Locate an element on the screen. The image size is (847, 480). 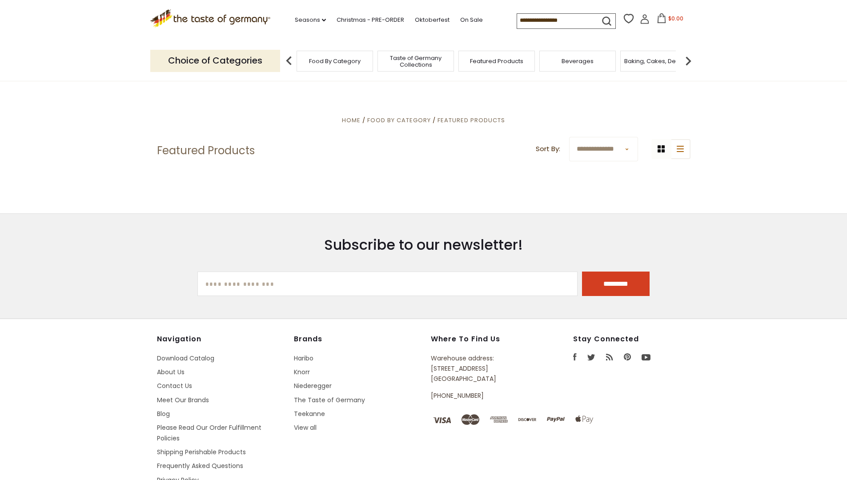
a: Download Catalog is located at coordinates (185, 358).